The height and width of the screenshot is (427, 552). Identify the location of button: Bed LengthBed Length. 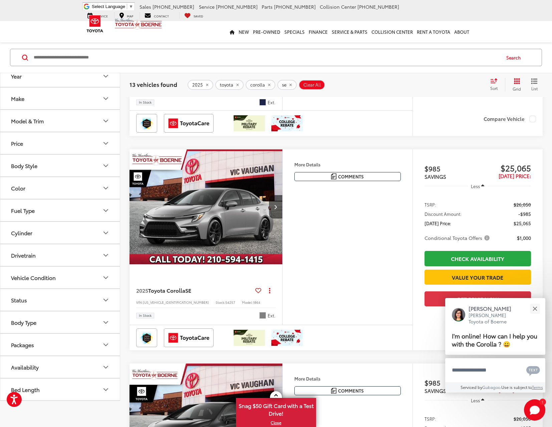
(60, 389).